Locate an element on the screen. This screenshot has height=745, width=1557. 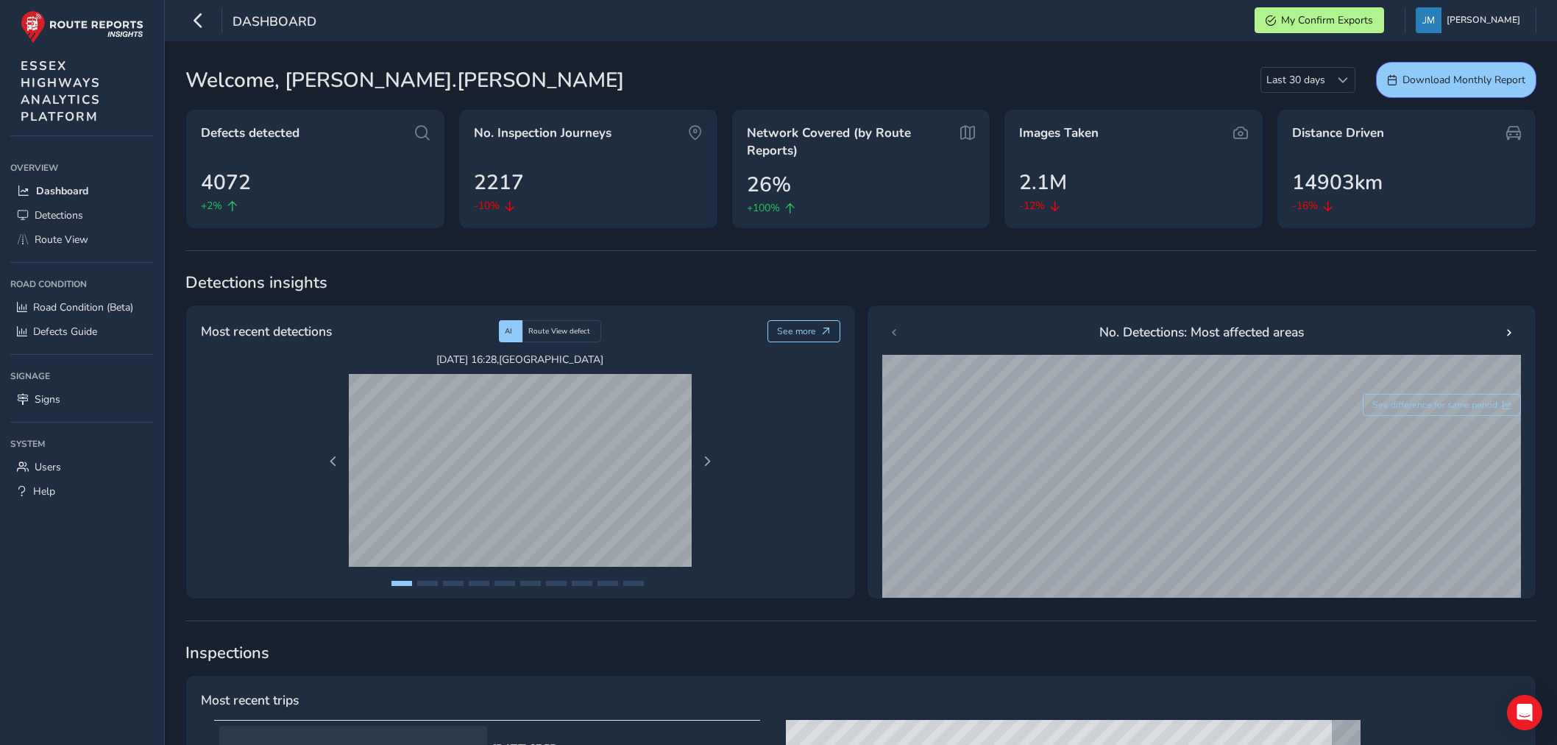
button: See difference for same period is located at coordinates (1442, 405).